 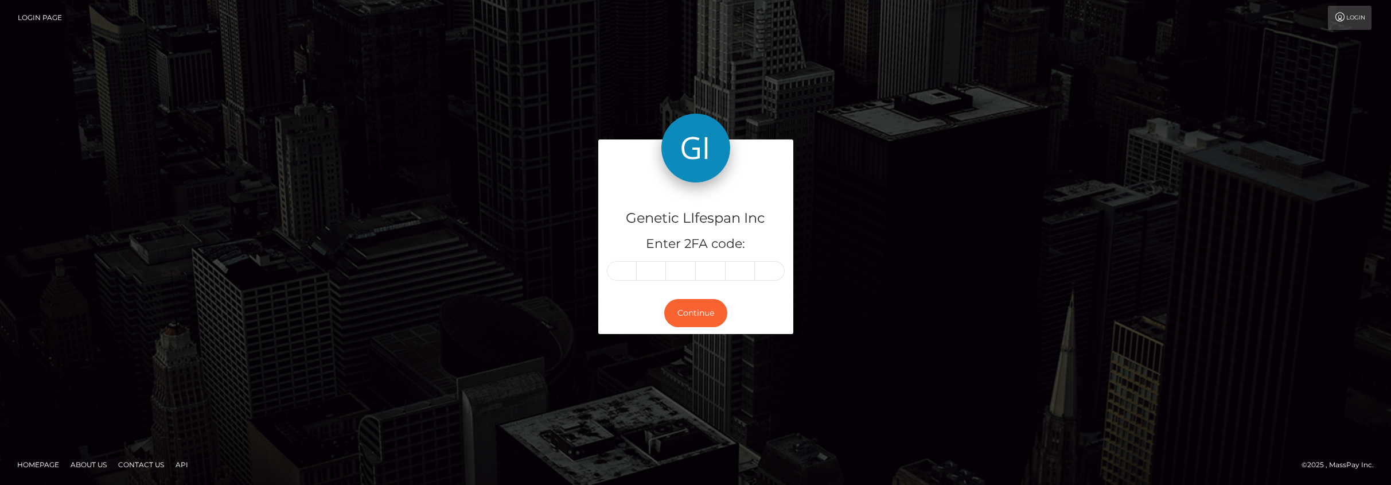 What do you see at coordinates (38, 464) in the screenshot?
I see `a: Homepage` at bounding box center [38, 464].